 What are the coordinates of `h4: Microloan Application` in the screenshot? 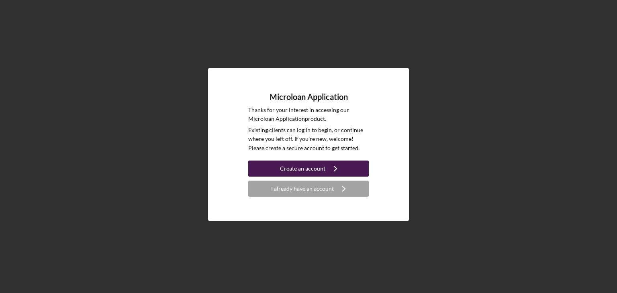 It's located at (309, 97).